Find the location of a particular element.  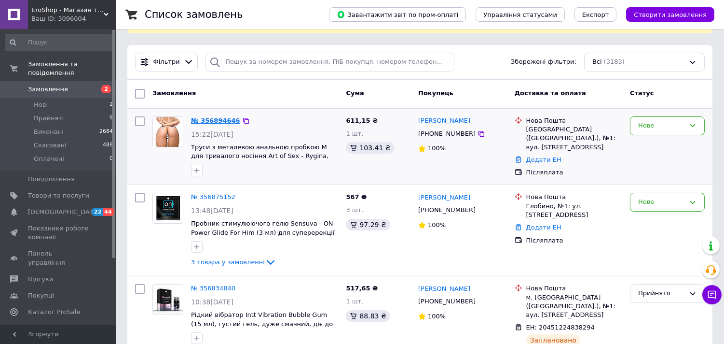

span: Оплачені is located at coordinates (49, 159).